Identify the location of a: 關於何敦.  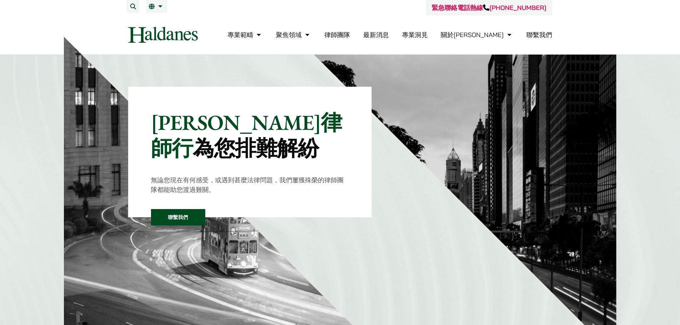
(477, 35).